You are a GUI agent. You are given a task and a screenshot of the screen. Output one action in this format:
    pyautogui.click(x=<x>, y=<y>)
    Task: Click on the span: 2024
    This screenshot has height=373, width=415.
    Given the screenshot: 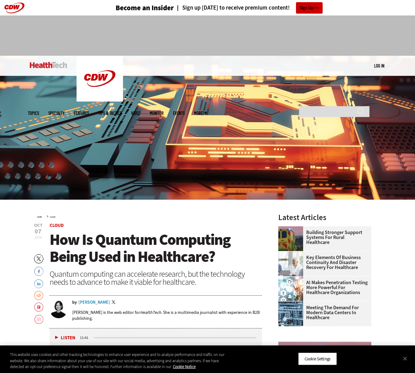 What is the action you would take?
    pyautogui.click(x=38, y=238)
    